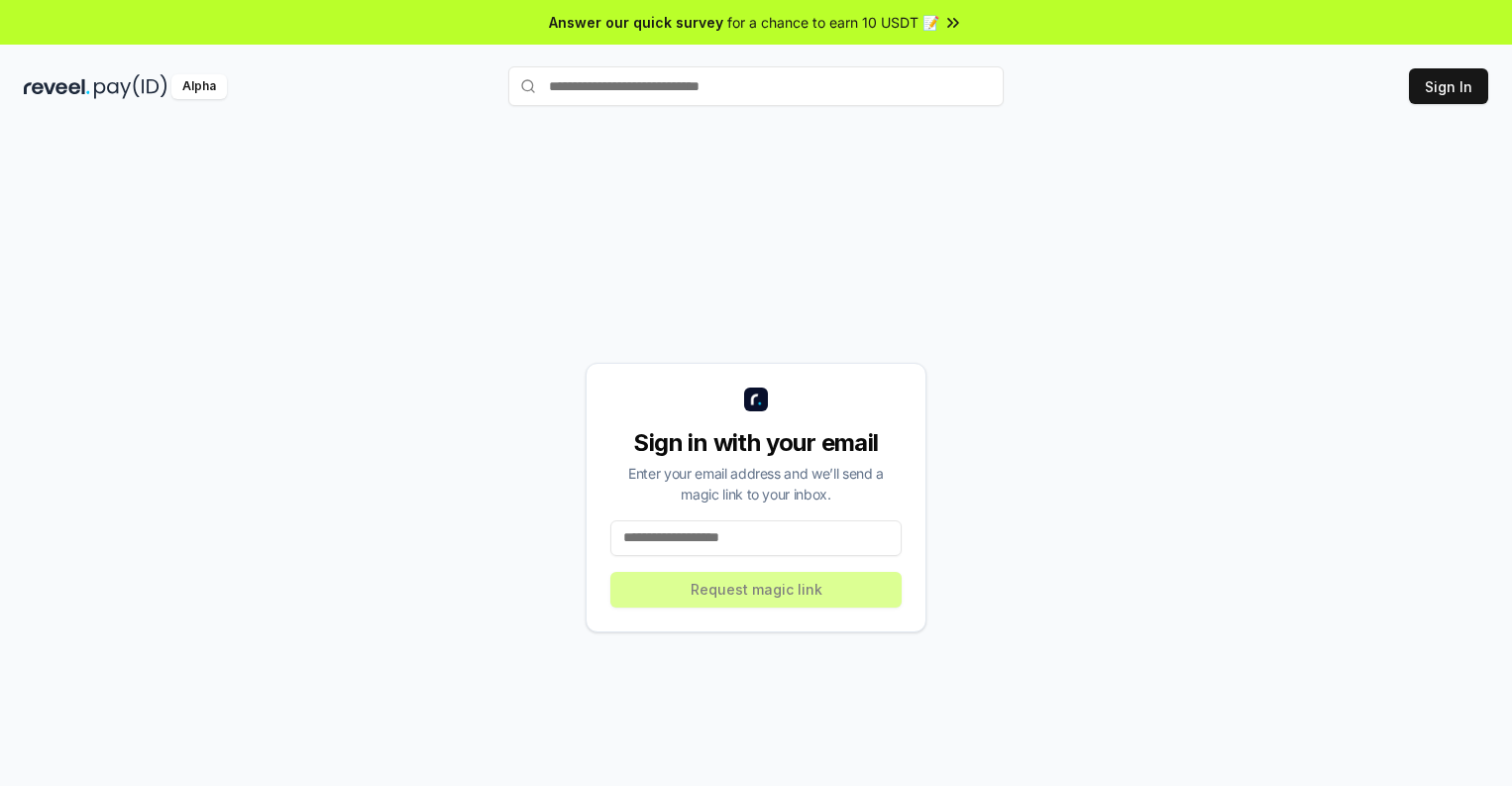 The width and height of the screenshot is (1512, 786). I want to click on div: Alpha, so click(199, 86).